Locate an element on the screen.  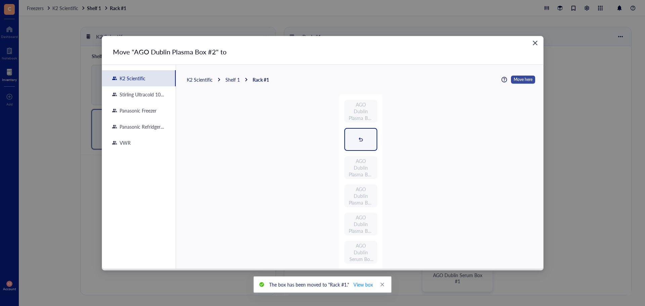
div: Stirling Ultracold 105UE is located at coordinates (141, 94).